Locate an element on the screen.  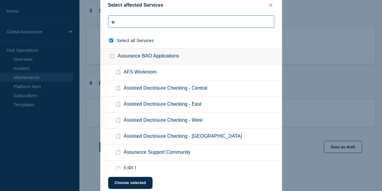
div: Select affected Services is located at coordinates (191, 5).